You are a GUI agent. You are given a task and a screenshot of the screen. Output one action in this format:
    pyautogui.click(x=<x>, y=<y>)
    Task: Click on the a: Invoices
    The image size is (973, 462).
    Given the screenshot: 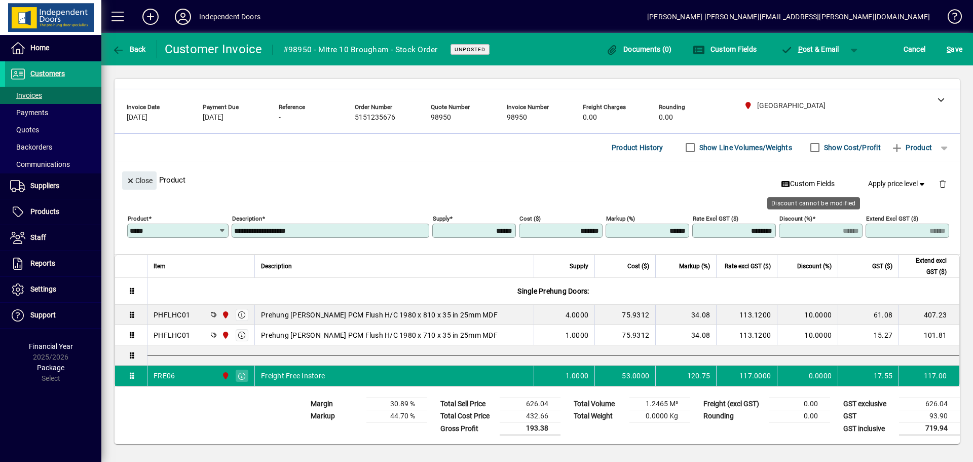 What is the action you would take?
    pyautogui.click(x=53, y=95)
    